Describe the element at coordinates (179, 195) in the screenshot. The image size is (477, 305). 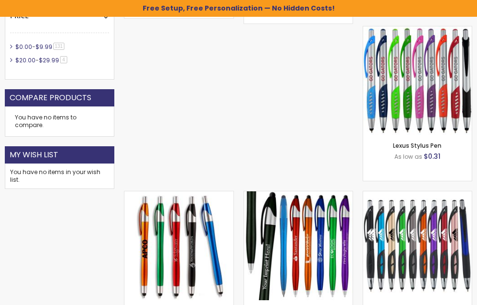
I see `a: Promotional iSlimster Stylus Click Pen` at that location.